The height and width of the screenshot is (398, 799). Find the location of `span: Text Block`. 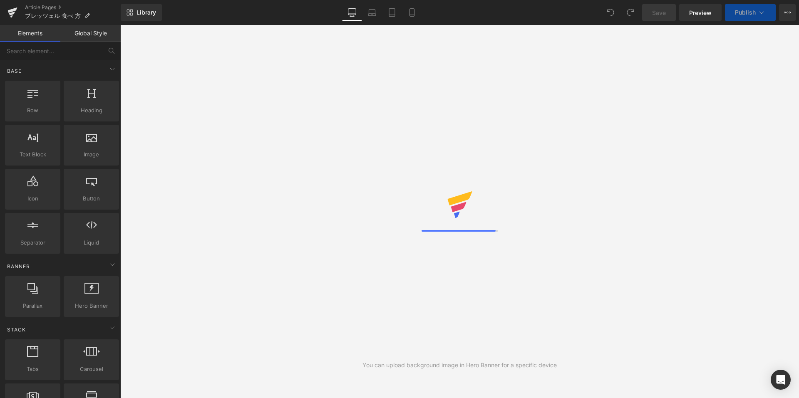

span: Text Block is located at coordinates (32, 154).